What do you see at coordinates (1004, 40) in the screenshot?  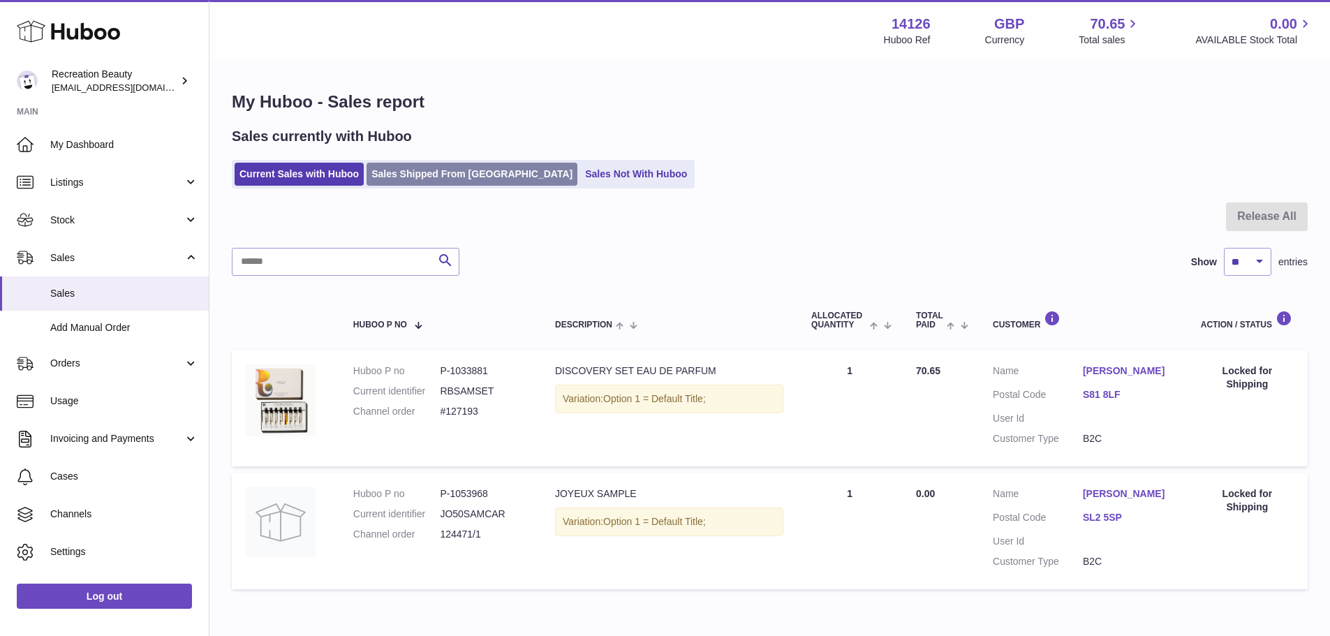 I see `div: Currency` at bounding box center [1004, 40].